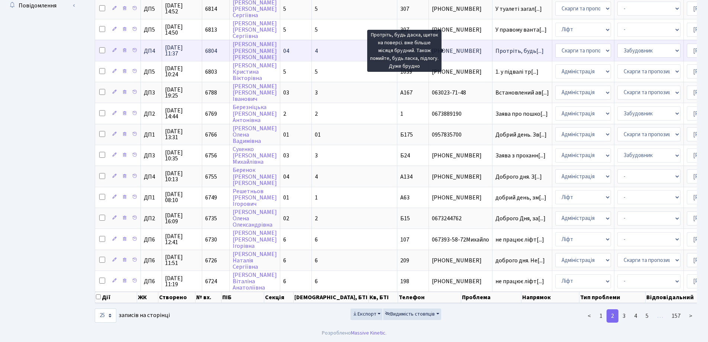 The image size is (708, 342). I want to click on span: ДП4, so click(151, 177).